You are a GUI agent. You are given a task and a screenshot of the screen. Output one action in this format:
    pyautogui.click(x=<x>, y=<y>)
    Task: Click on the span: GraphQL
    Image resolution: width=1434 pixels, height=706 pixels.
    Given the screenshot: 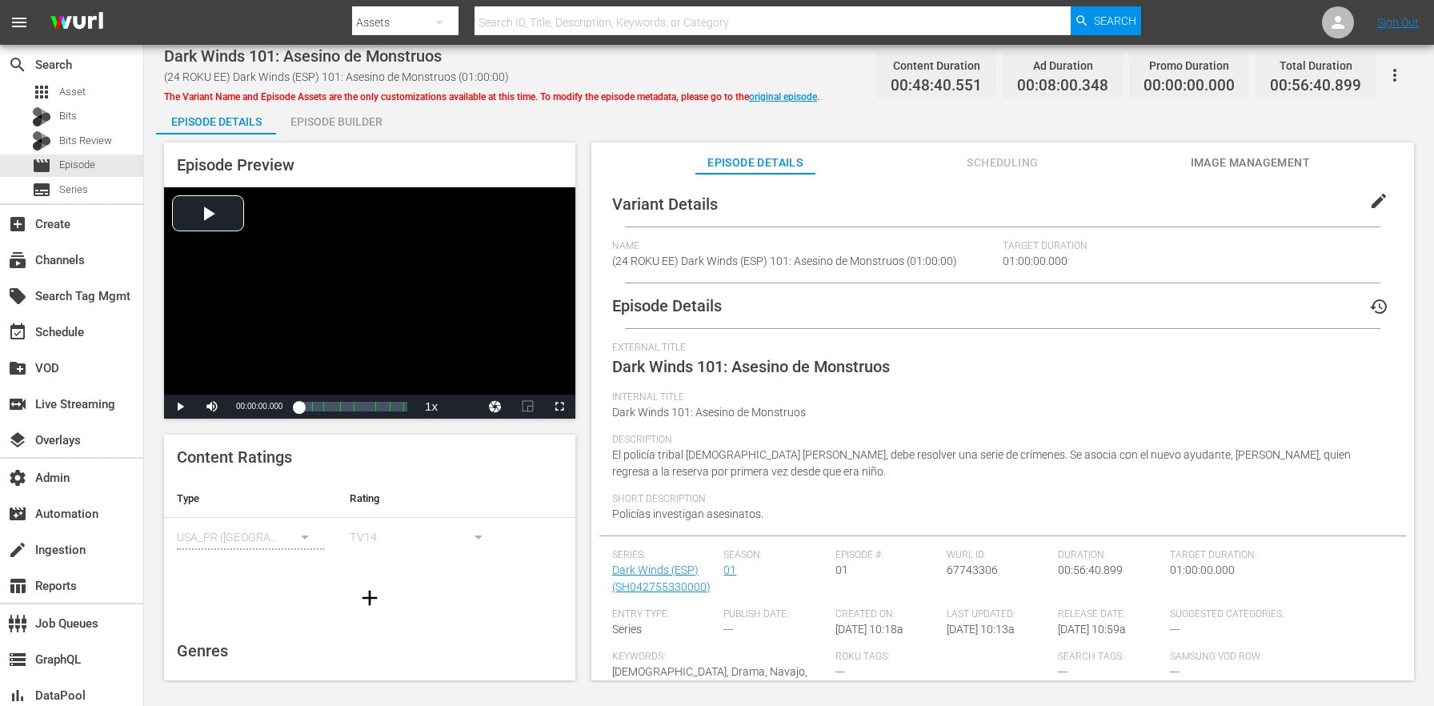 What is the action you would take?
    pyautogui.click(x=18, y=659)
    